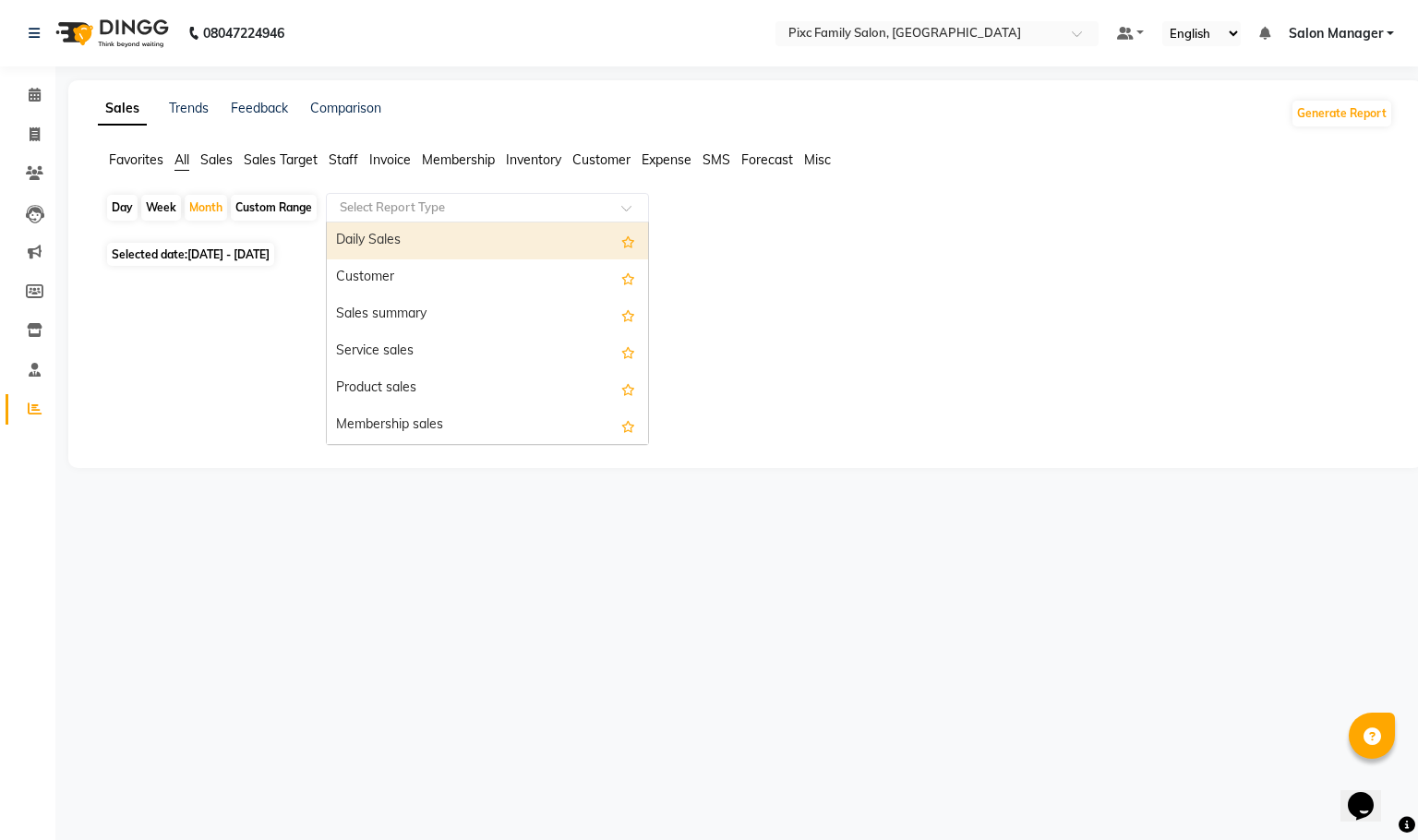 The image size is (1418, 840). I want to click on div: Custom Range, so click(273, 207).